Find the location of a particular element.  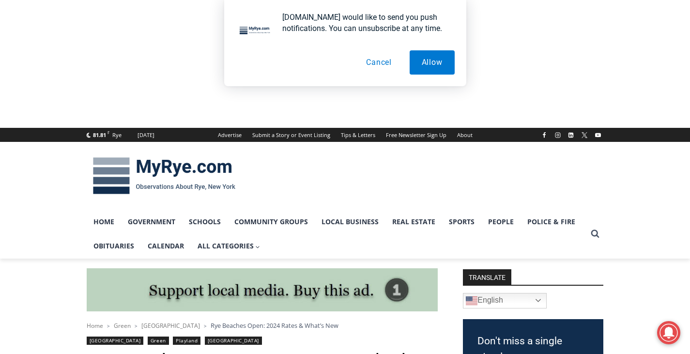

span: Rye Beaches Open: 2024 Rates & What’s New is located at coordinates (275, 326).